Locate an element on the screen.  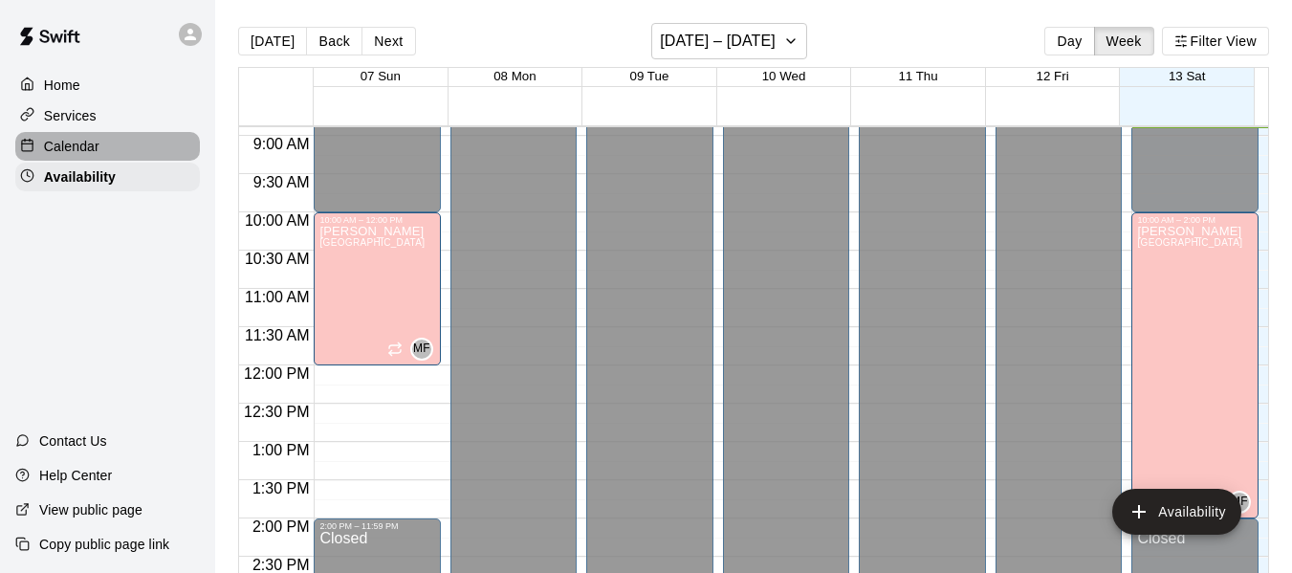
button: 12 Fri is located at coordinates (1053, 76).